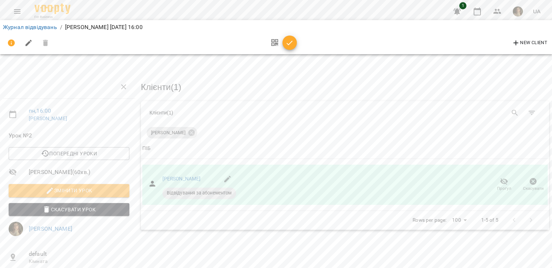 Image resolution: width=552 pixels, height=268 pixels. I want to click on span: Скасувати, so click(533, 189).